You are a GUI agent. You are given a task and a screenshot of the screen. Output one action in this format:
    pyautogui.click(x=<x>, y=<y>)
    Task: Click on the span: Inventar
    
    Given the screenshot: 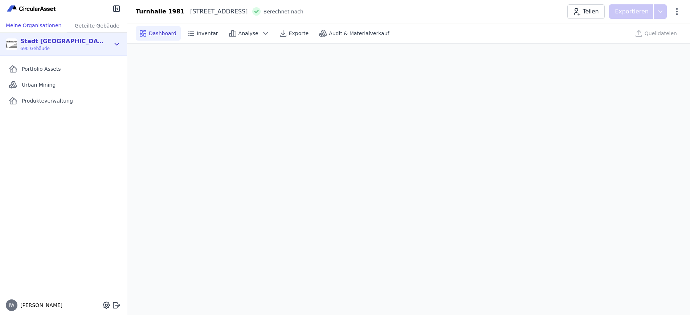 What is the action you would take?
    pyautogui.click(x=207, y=33)
    